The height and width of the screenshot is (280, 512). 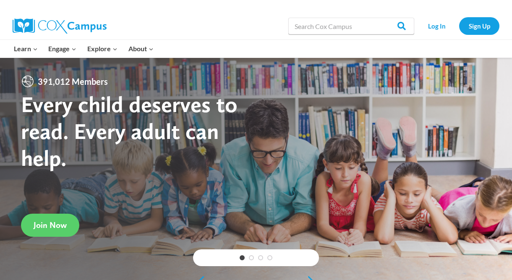 I want to click on a: 3, so click(x=261, y=258).